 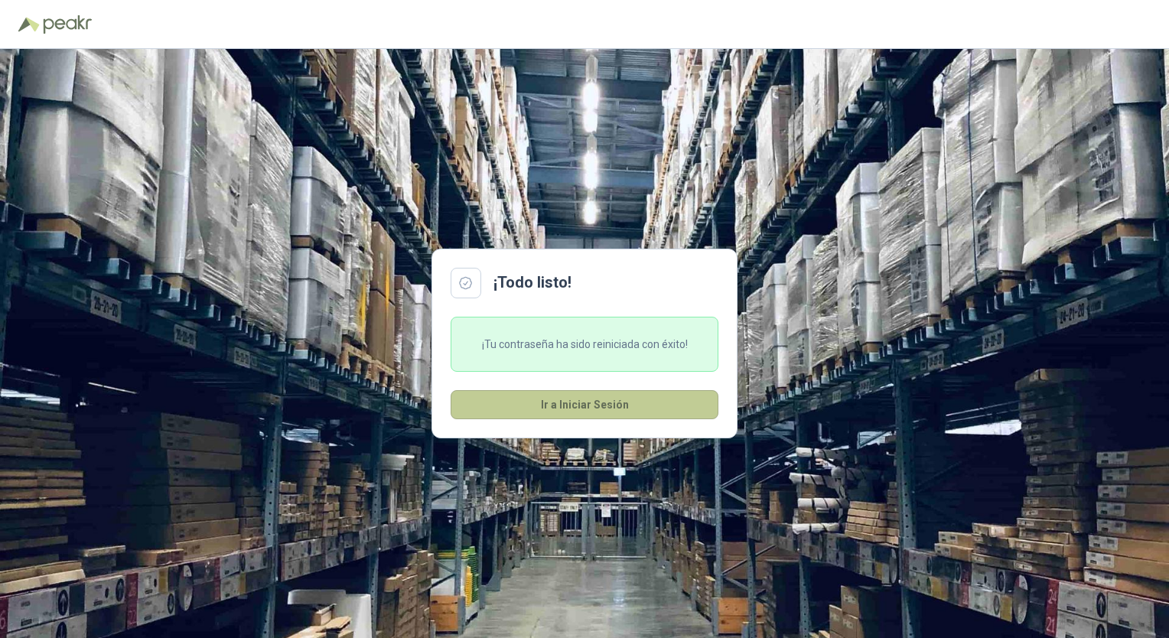 I want to click on a: Ir a Iniciar Sesión, so click(x=585, y=405).